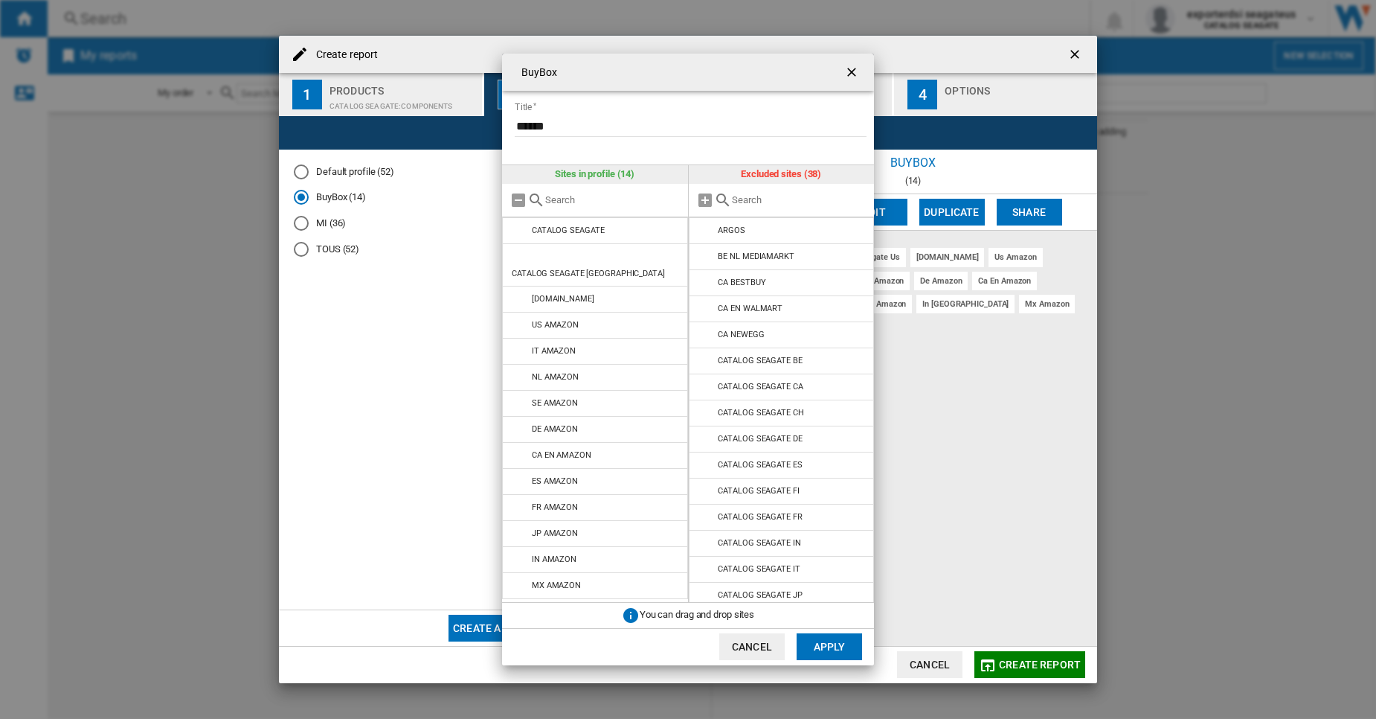 The width and height of the screenshot is (1376, 719). Describe the element at coordinates (705, 200) in the screenshot. I see `md-icon: Add all` at that location.